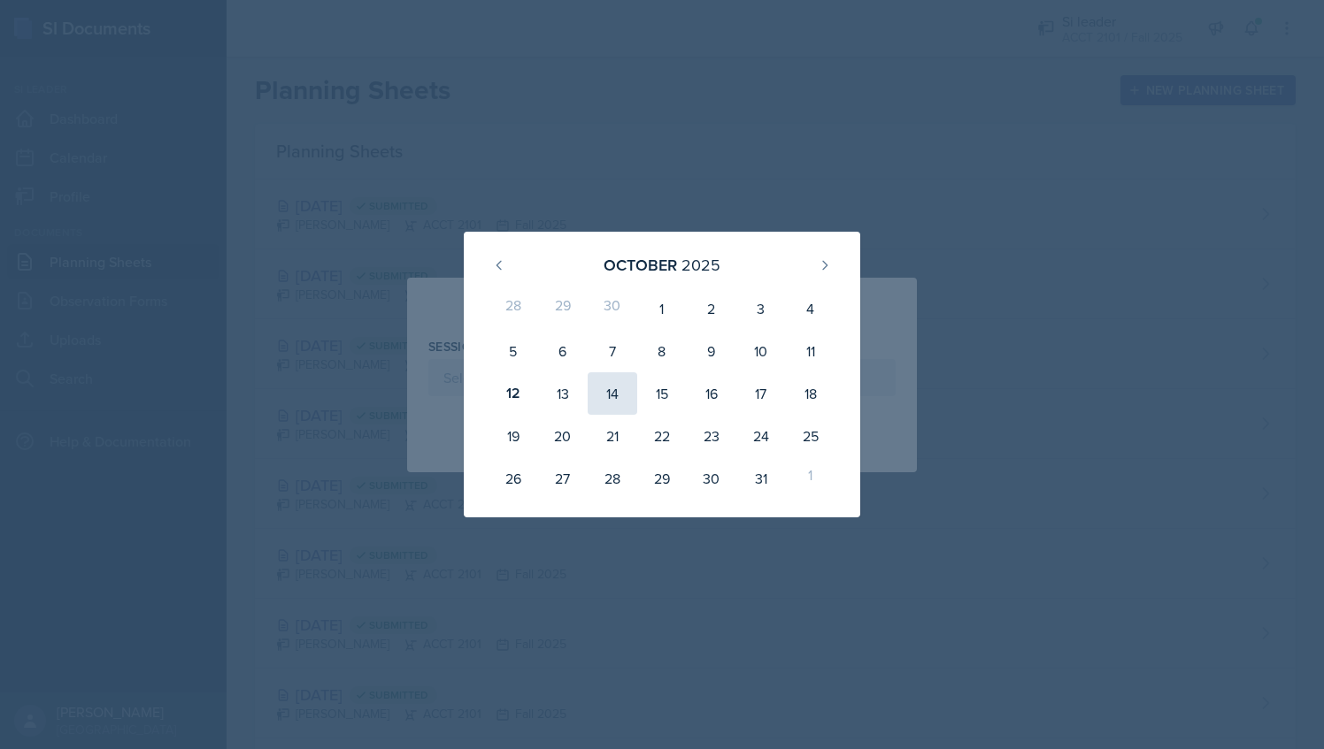 The image size is (1324, 749). What do you see at coordinates (810, 394) in the screenshot?
I see `div: 18` at bounding box center [810, 394].